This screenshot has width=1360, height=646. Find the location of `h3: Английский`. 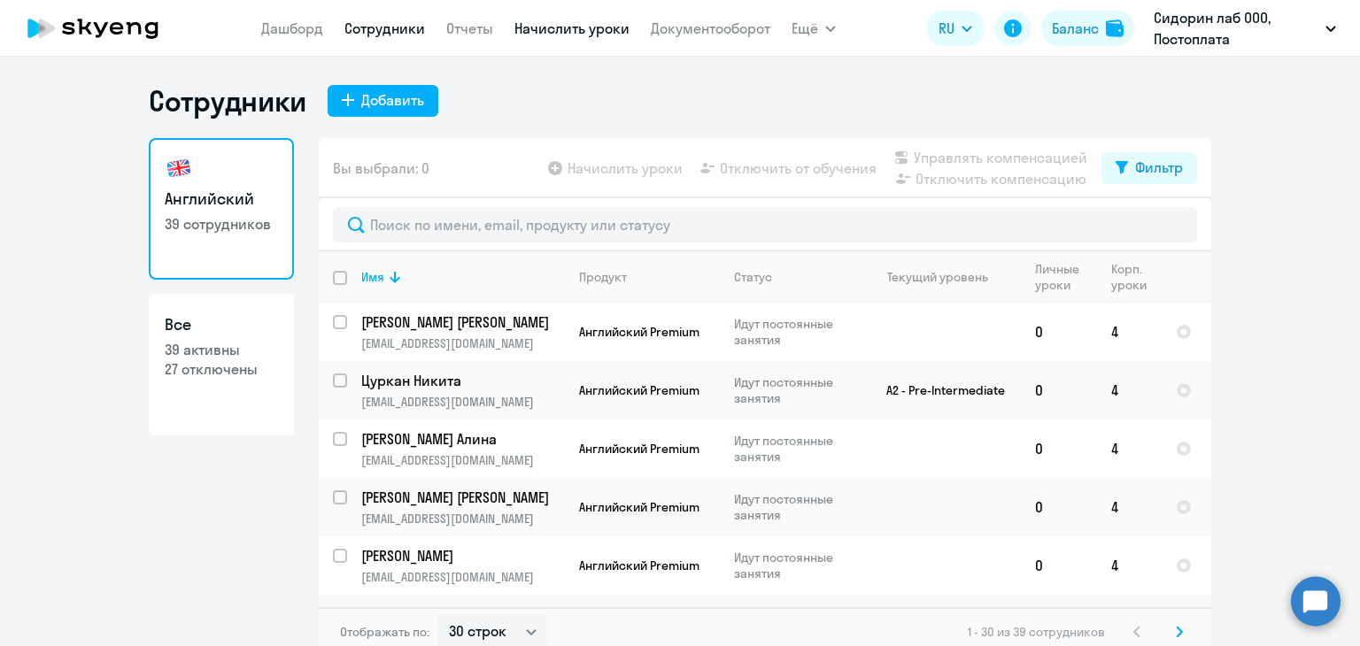

h3: Английский is located at coordinates (221, 199).